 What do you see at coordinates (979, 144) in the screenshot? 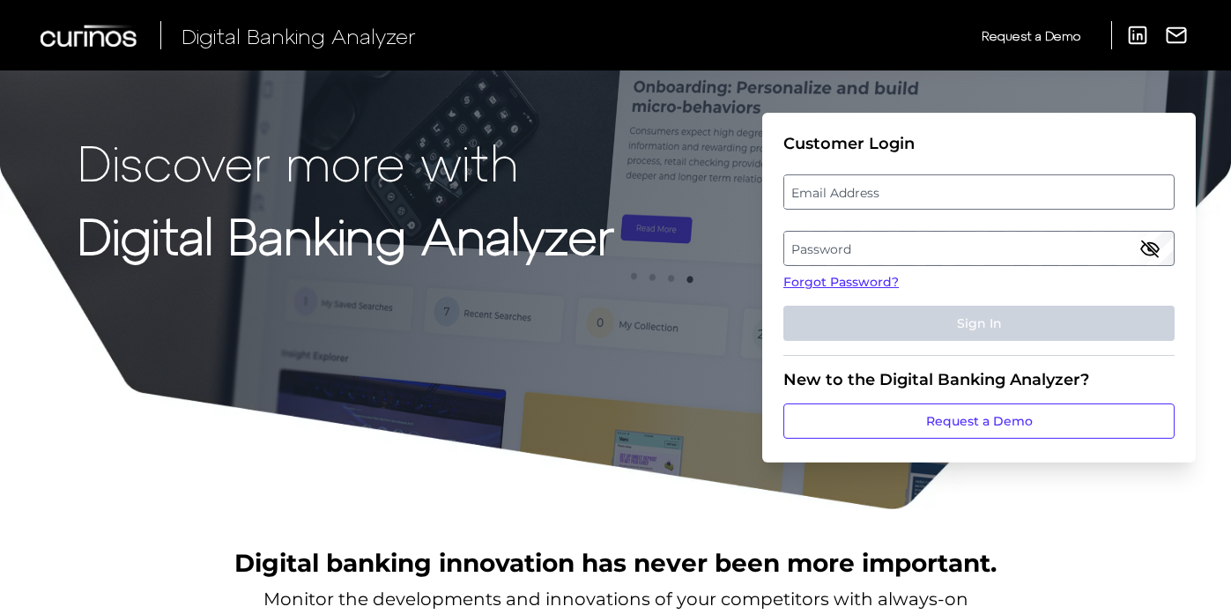
I see `div: Customer Login` at bounding box center [979, 144].